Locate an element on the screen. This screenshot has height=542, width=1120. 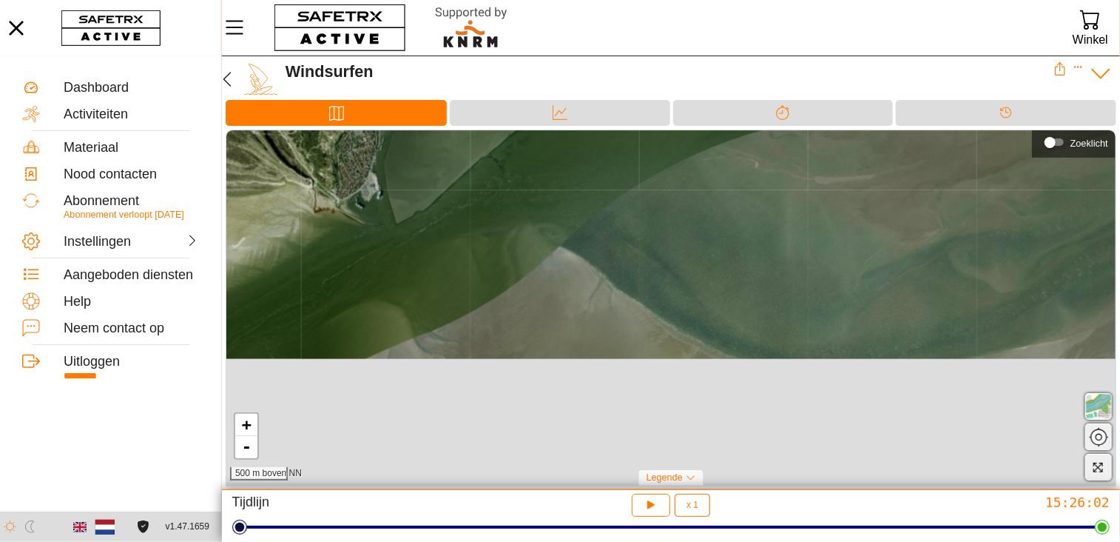
img: en.svg is located at coordinates (80, 527).